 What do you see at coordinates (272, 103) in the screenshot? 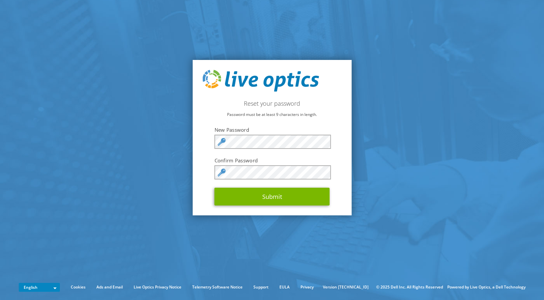
I see `h2: Reset your password` at bounding box center [272, 103].